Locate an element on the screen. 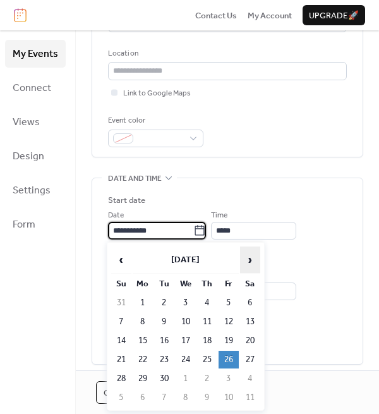 The width and height of the screenshot is (379, 414). th: We is located at coordinates (186, 284).